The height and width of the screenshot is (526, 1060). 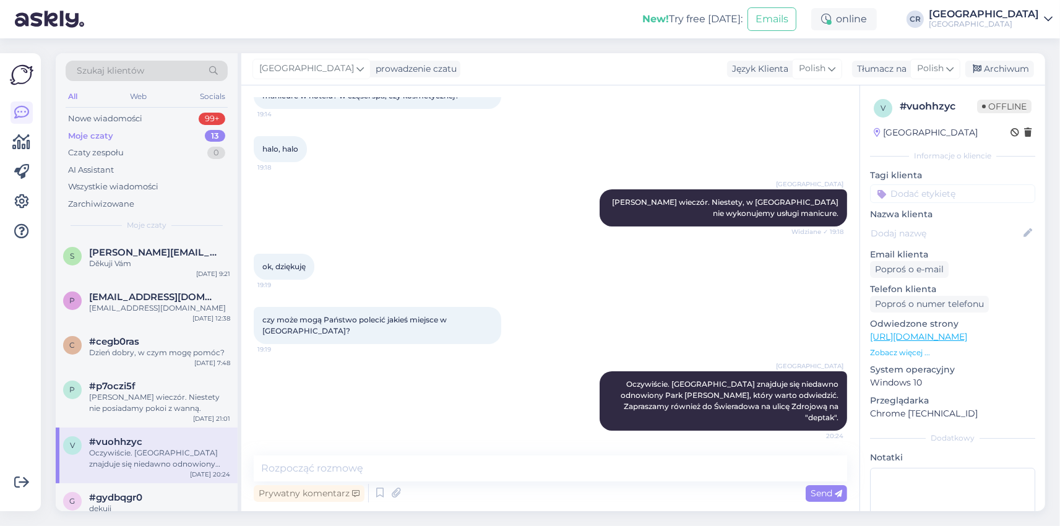 I want to click on div: Moje czaty, so click(x=90, y=136).